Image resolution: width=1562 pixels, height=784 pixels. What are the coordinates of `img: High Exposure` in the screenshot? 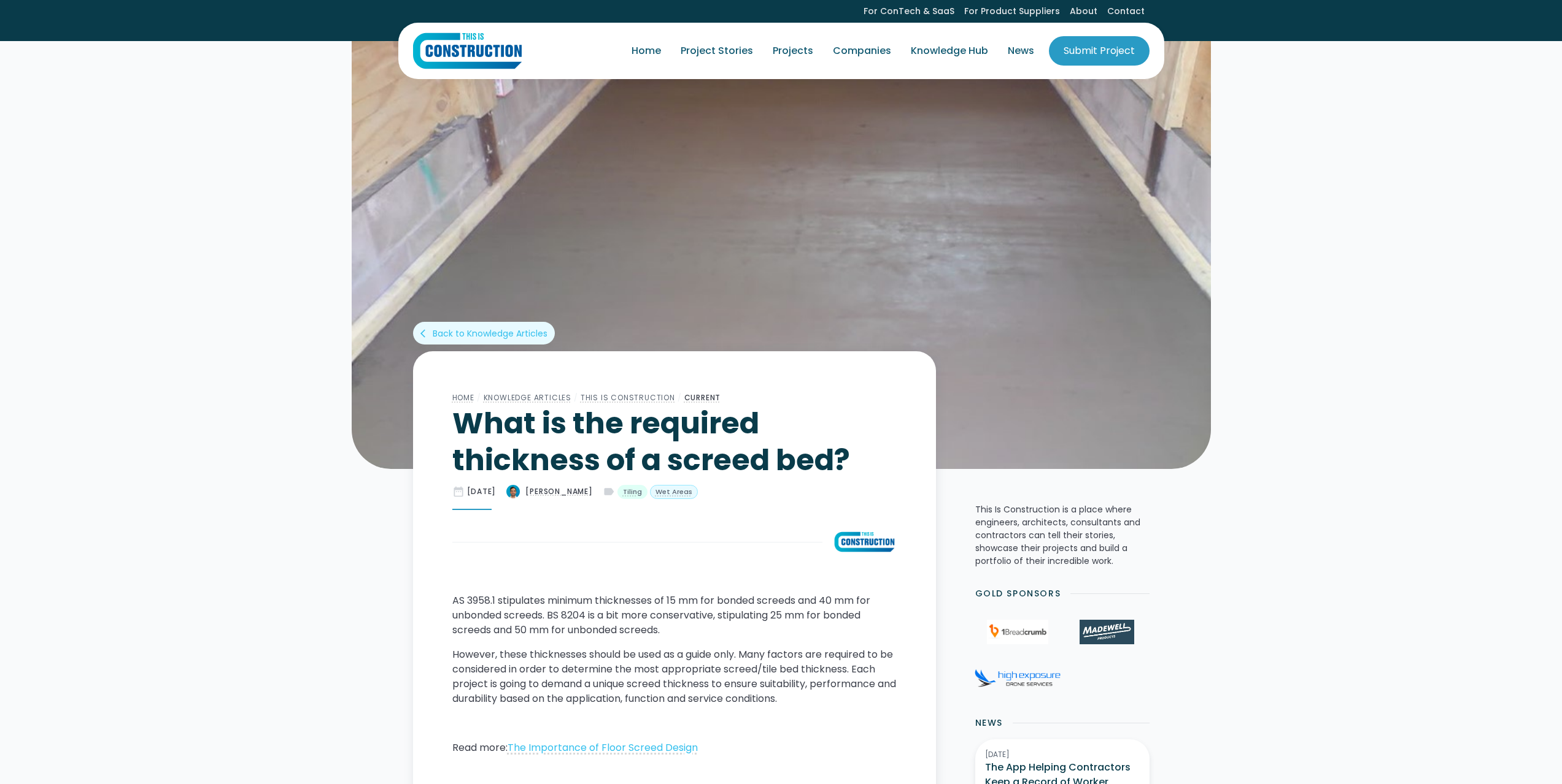 It's located at (1017, 678).